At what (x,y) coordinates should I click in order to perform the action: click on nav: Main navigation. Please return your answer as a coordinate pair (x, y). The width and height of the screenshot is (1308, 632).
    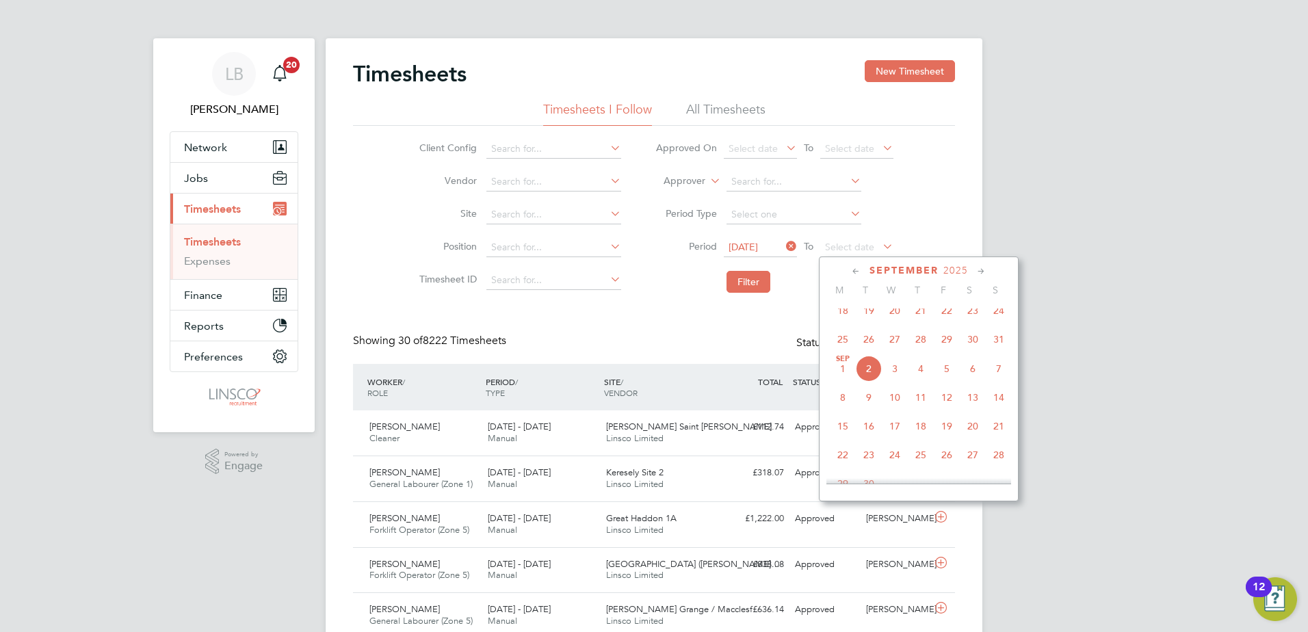
    Looking at the image, I should click on (234, 235).